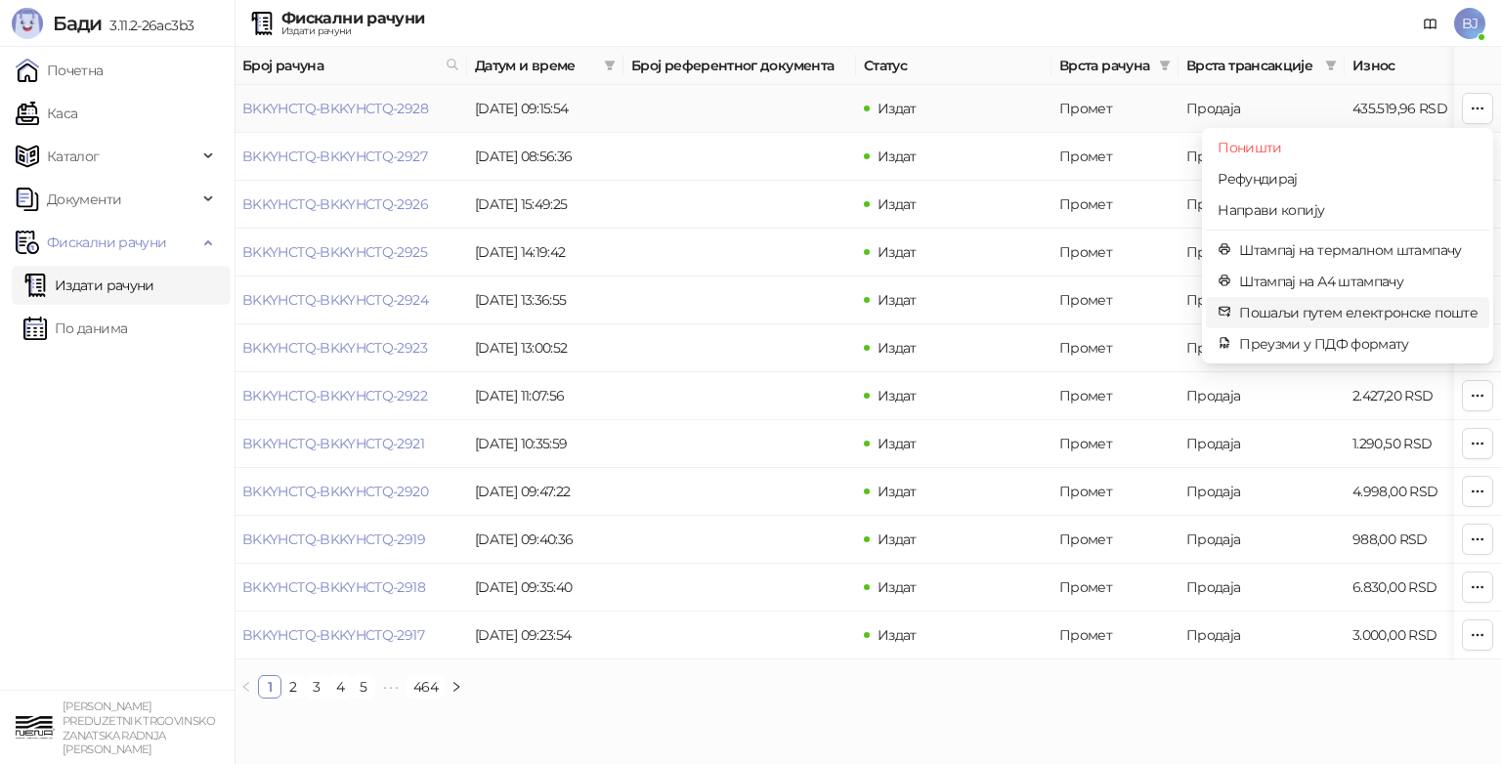  I want to click on span: Врста трансакције, so click(1252, 65).